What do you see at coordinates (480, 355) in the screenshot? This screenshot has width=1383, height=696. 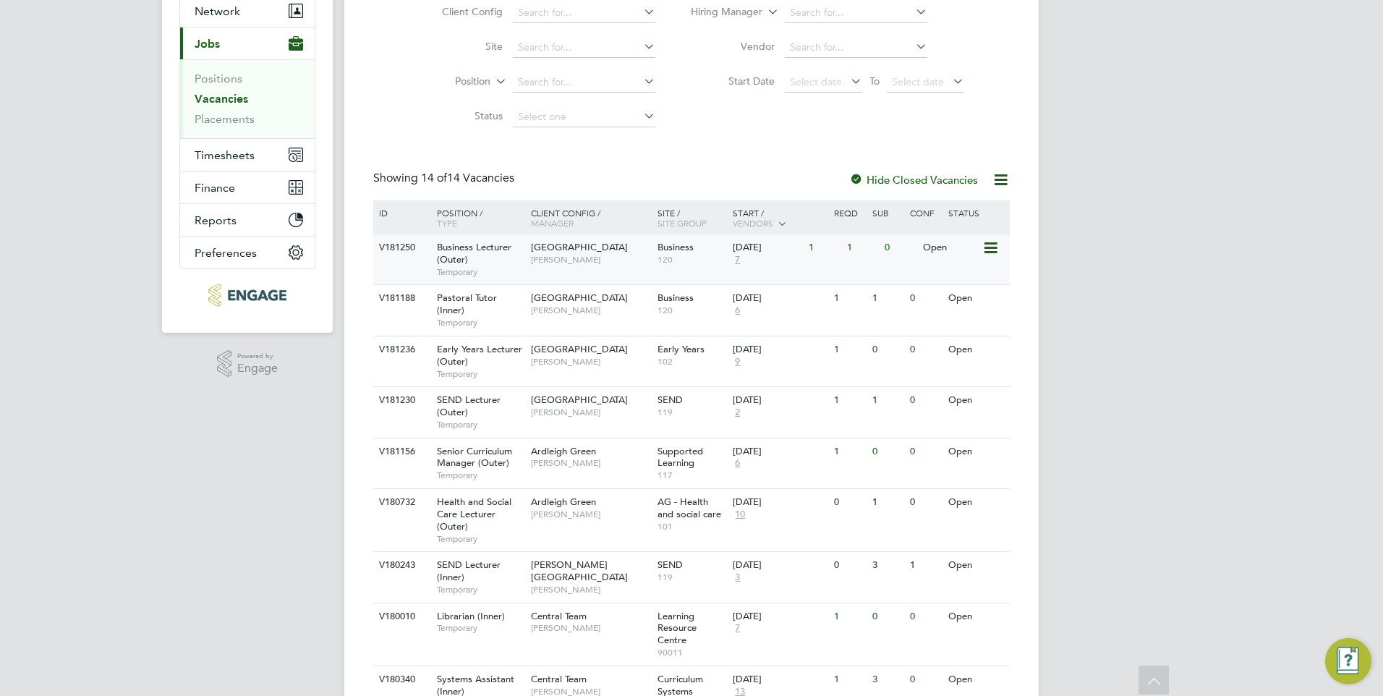 I see `span: Early Years Lecturer (Outer)` at bounding box center [480, 355].